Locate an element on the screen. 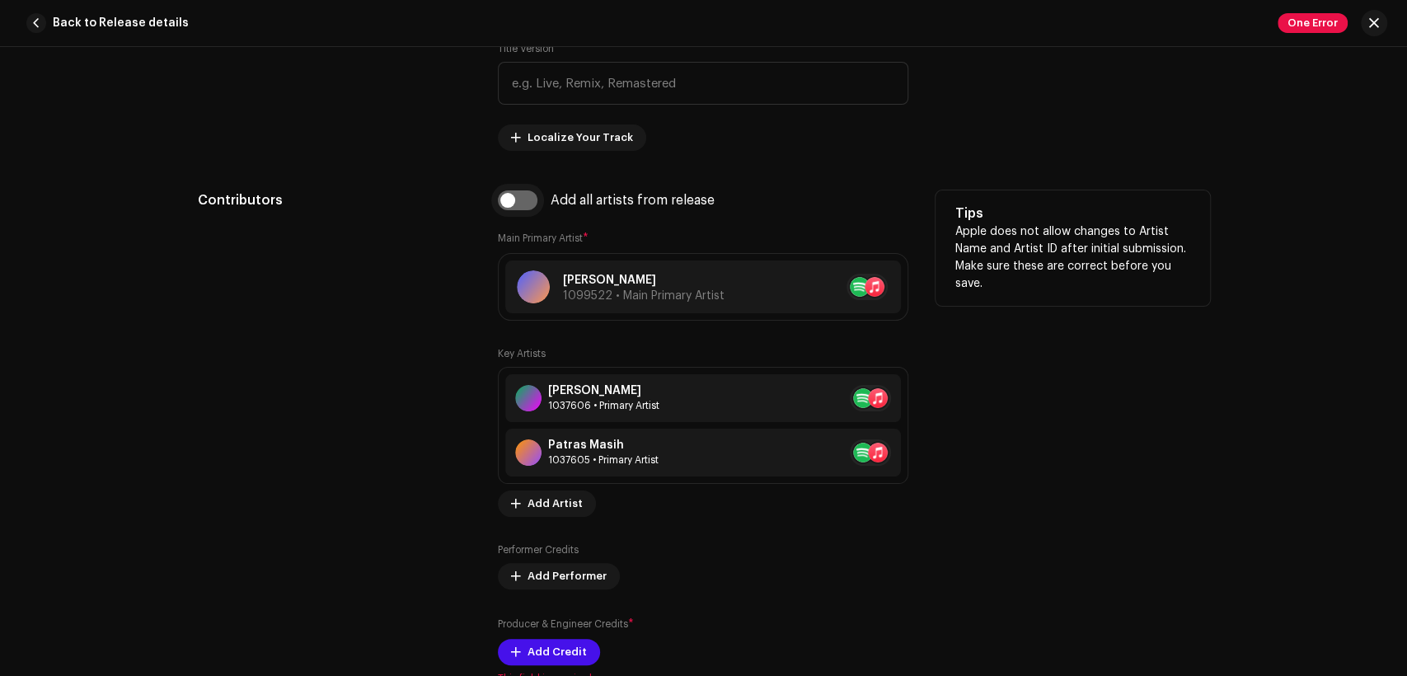 This screenshot has width=1407, height=676. span: Add Performer is located at coordinates (567, 576).